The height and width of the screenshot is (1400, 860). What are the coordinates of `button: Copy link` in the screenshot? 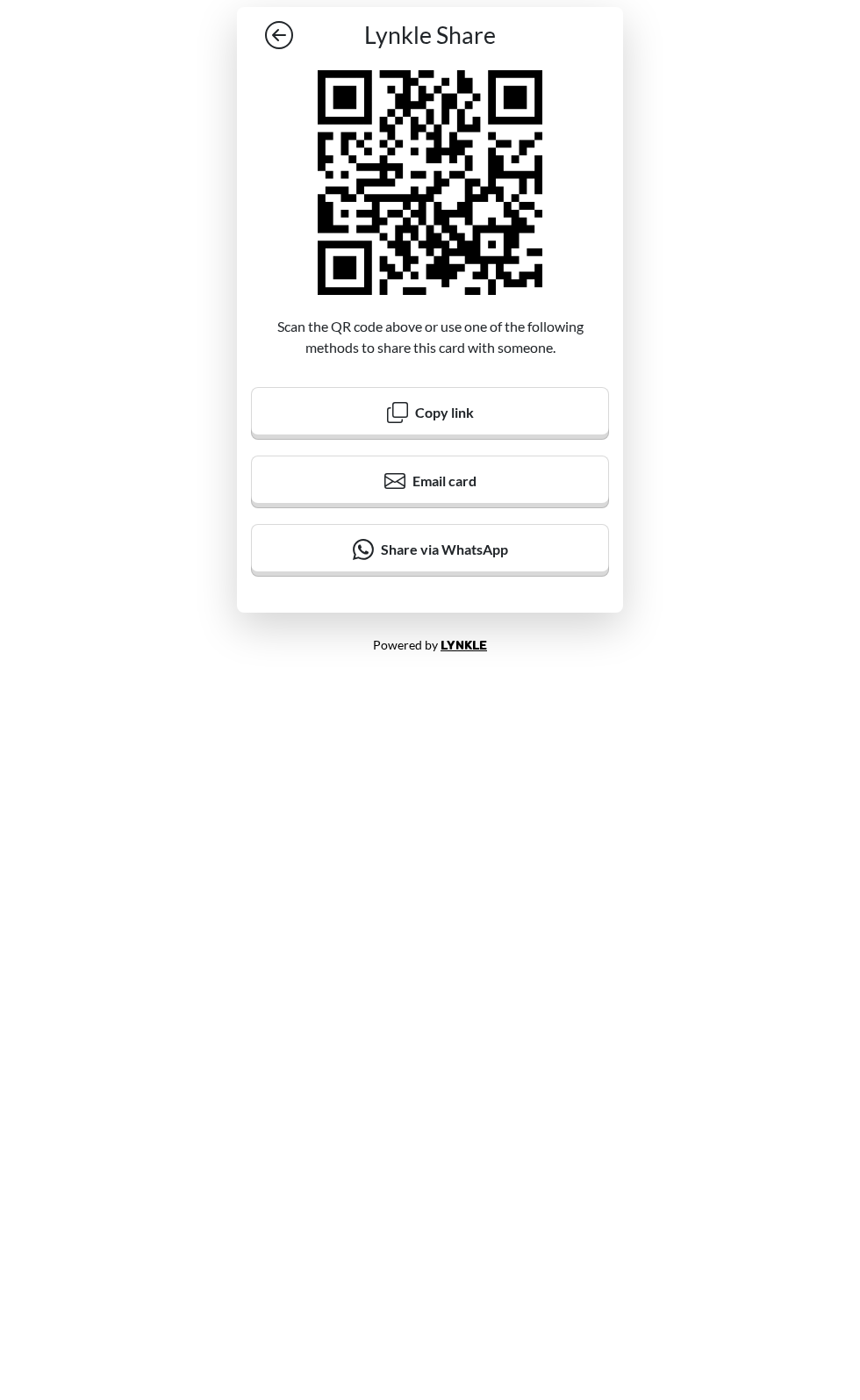 It's located at (430, 413).